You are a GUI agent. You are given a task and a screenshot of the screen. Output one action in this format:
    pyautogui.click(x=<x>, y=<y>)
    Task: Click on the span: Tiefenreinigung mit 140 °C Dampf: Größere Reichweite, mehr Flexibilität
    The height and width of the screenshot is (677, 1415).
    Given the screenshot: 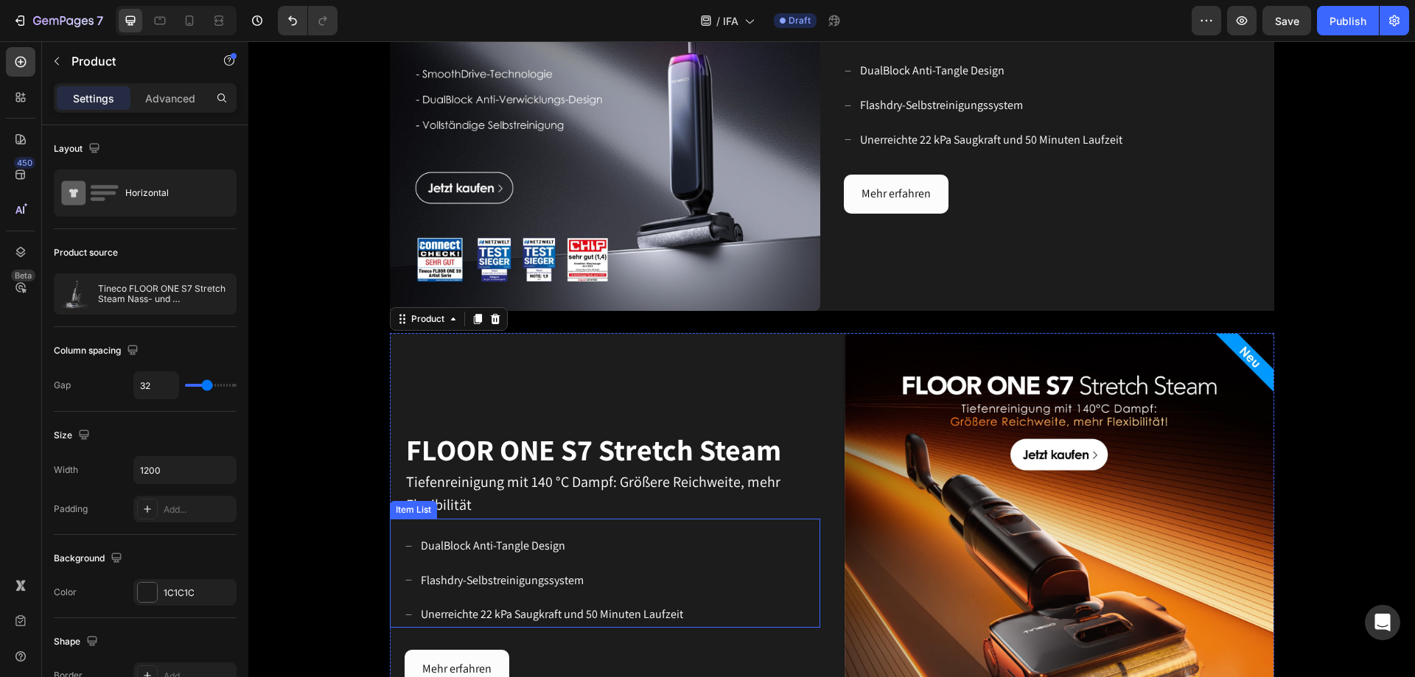 What is the action you would take?
    pyautogui.click(x=345, y=452)
    